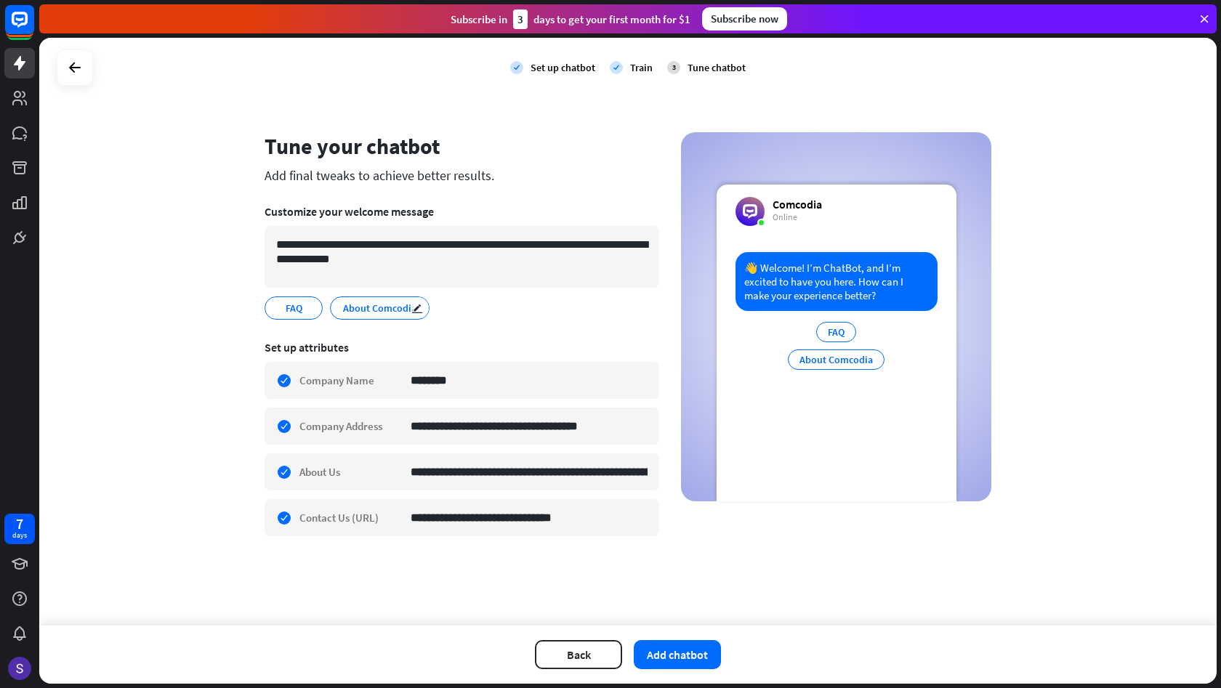  I want to click on div: Online, so click(797, 217).